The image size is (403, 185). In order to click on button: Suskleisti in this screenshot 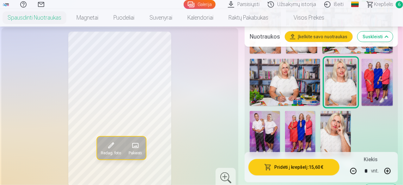, I will do `click(375, 37)`.